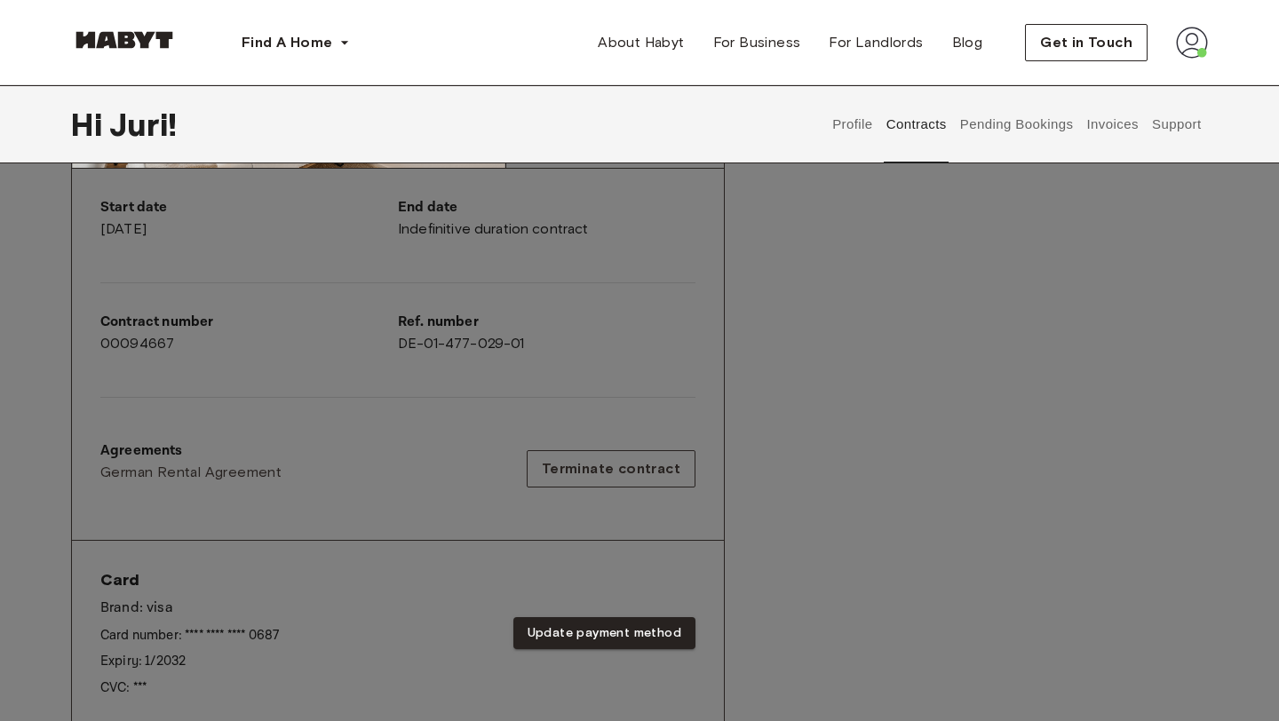  Describe the element at coordinates (611, 469) in the screenshot. I see `span: Terminate contract` at that location.